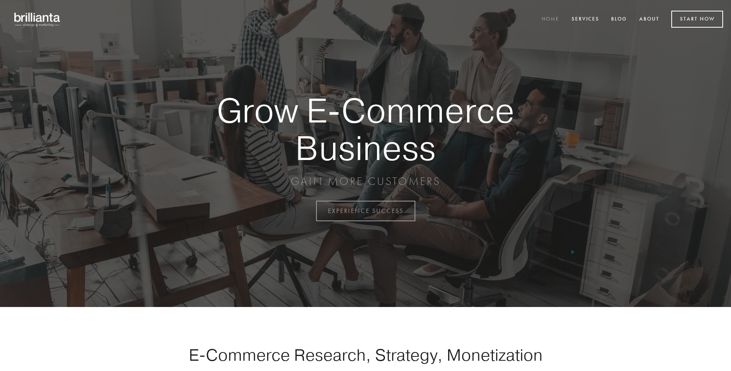 The width and height of the screenshot is (731, 371). I want to click on a: Services, so click(585, 19).